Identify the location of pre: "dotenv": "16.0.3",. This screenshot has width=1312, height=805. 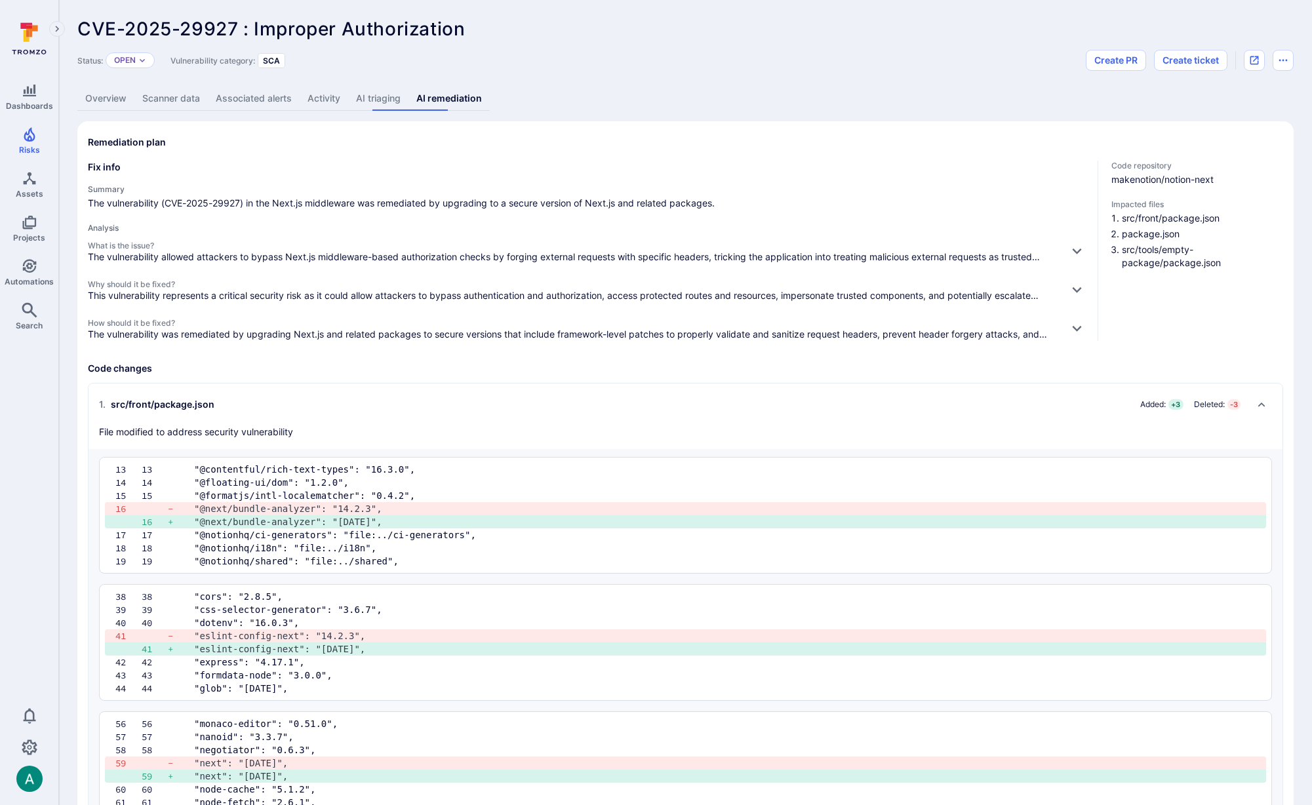
(724, 623).